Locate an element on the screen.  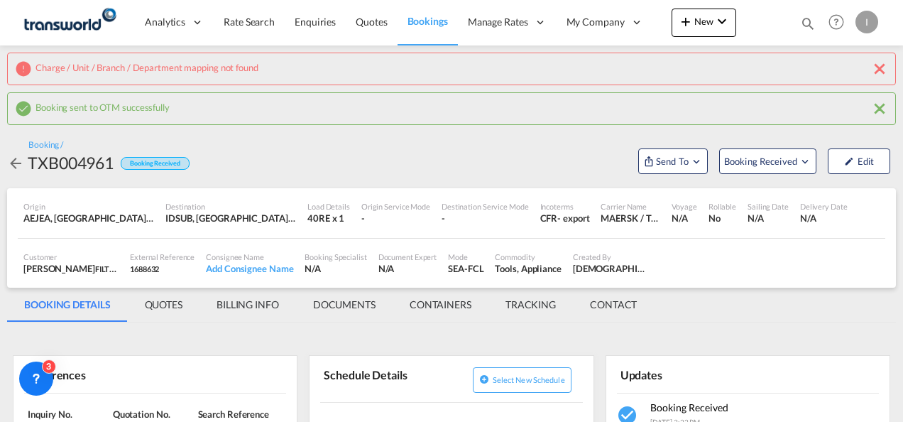
div: TXB004961 is located at coordinates (70, 163).